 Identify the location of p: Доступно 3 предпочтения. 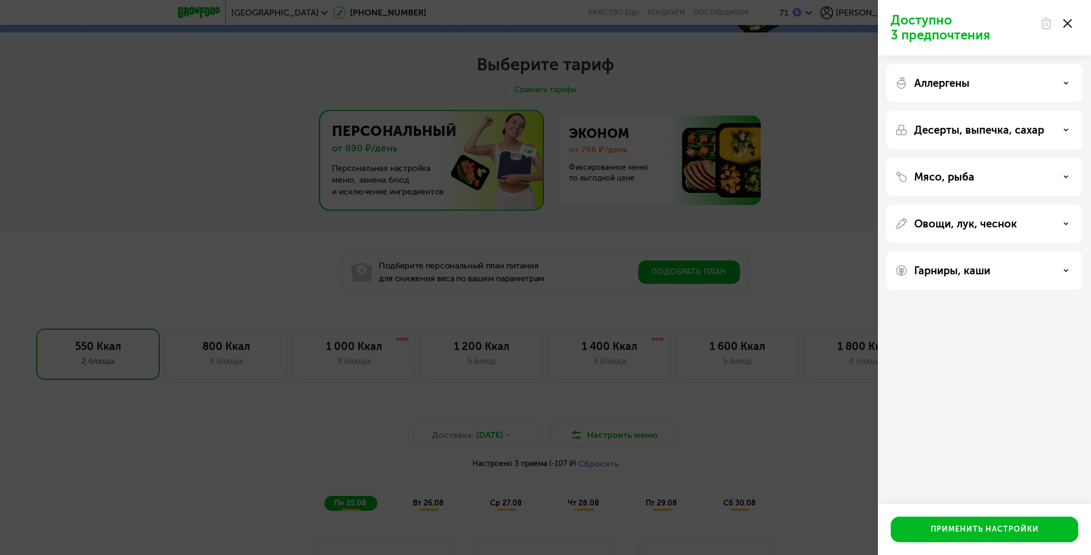
(962, 28).